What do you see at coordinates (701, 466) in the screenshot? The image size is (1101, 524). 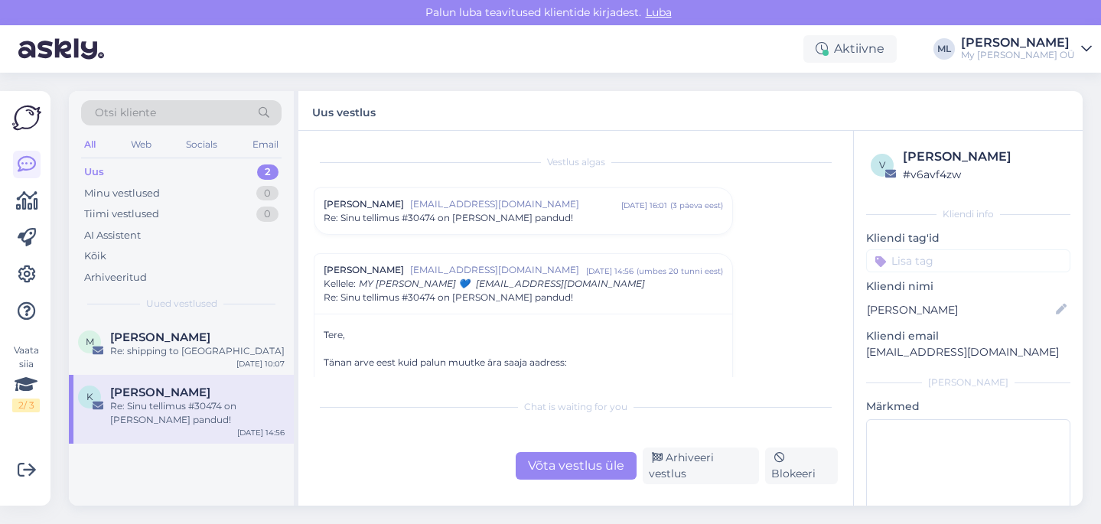 I see `div: Arhiveeri vestlus` at bounding box center [701, 466].